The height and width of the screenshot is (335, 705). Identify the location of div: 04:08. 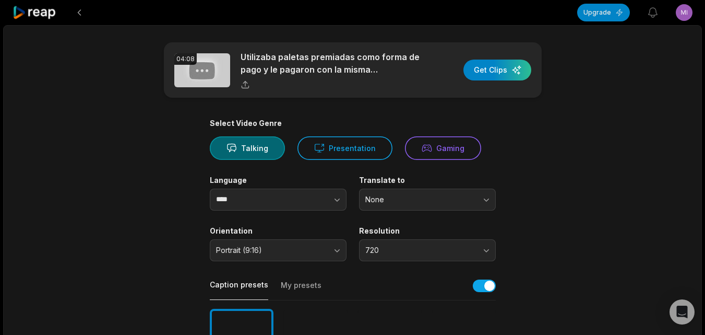
(185, 59).